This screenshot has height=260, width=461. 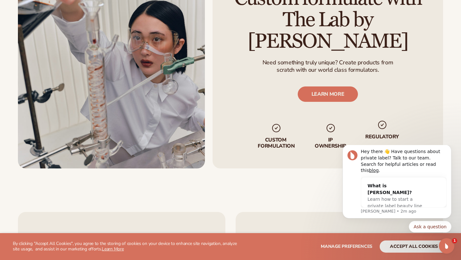 I want to click on p: Message from Lee, sent 2m ago, so click(x=71, y=66).